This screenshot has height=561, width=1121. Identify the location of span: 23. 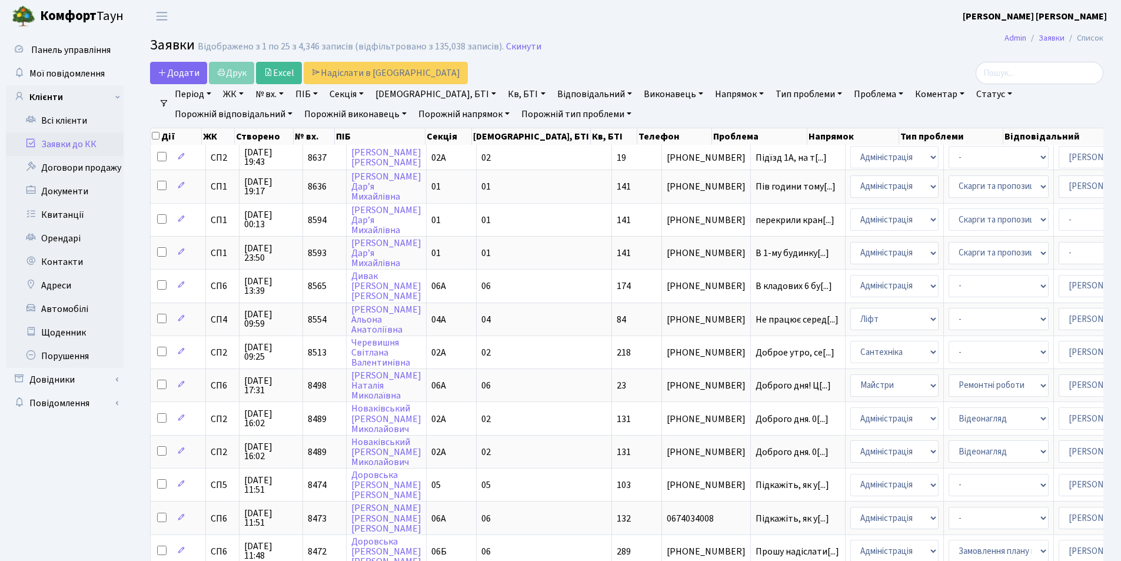
(621, 385).